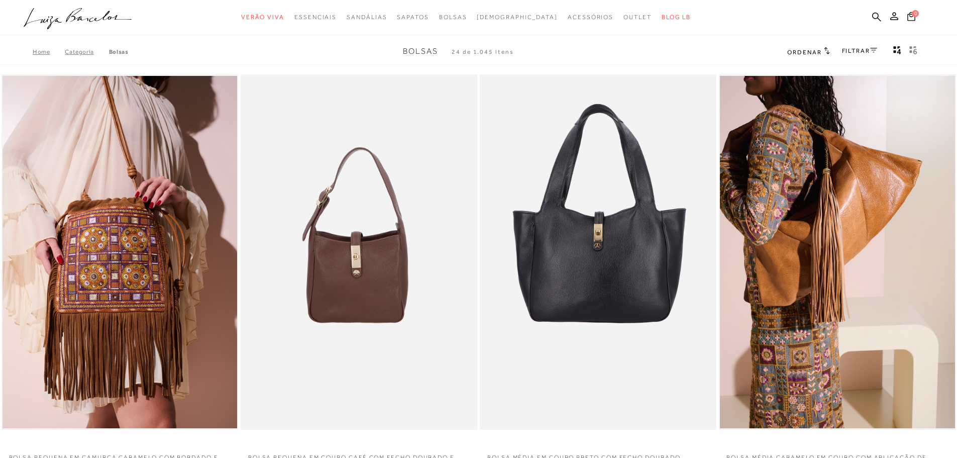 This screenshot has height=458, width=957. What do you see at coordinates (316, 17) in the screenshot?
I see `span: Essenciais` at bounding box center [316, 17].